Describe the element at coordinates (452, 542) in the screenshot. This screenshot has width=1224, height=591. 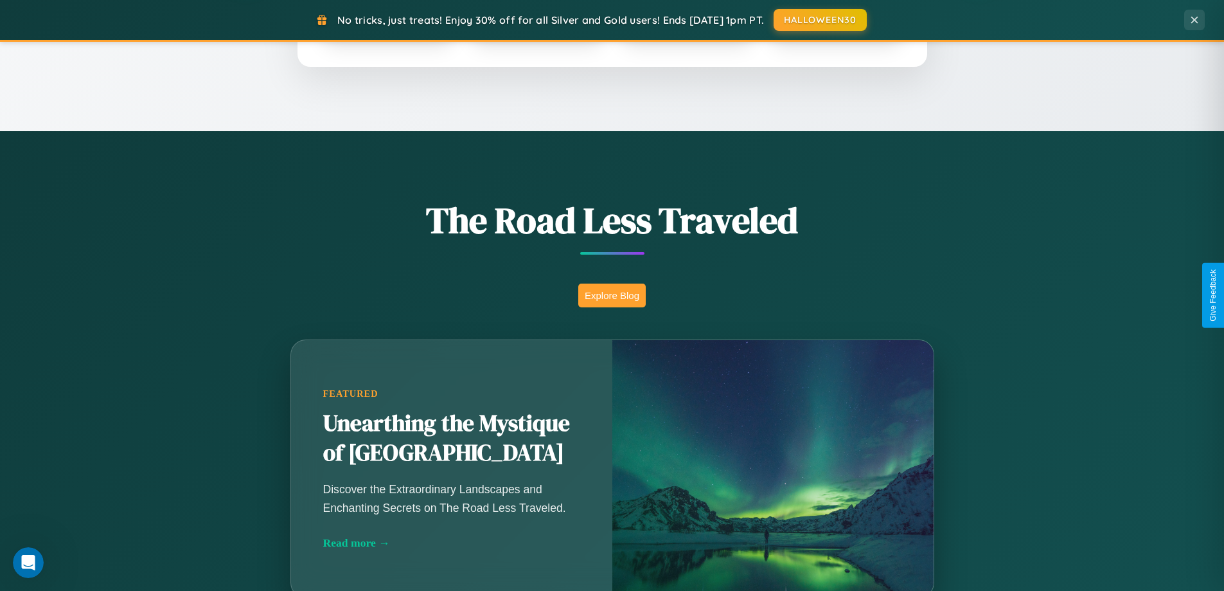
I see `div: Read more →` at that location.